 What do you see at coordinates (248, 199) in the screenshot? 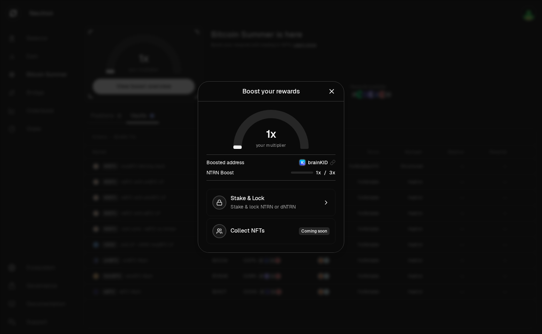
I see `span: Stake & Lock` at bounding box center [248, 199].